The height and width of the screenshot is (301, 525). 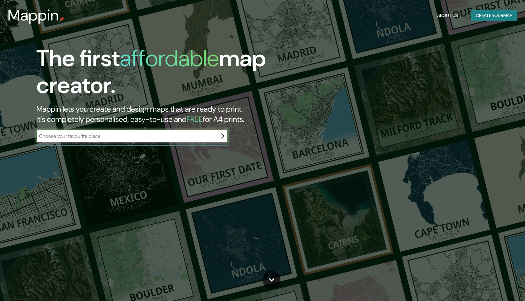 What do you see at coordinates (126, 136) in the screenshot?
I see `input: Choose your favourite place` at bounding box center [126, 136].